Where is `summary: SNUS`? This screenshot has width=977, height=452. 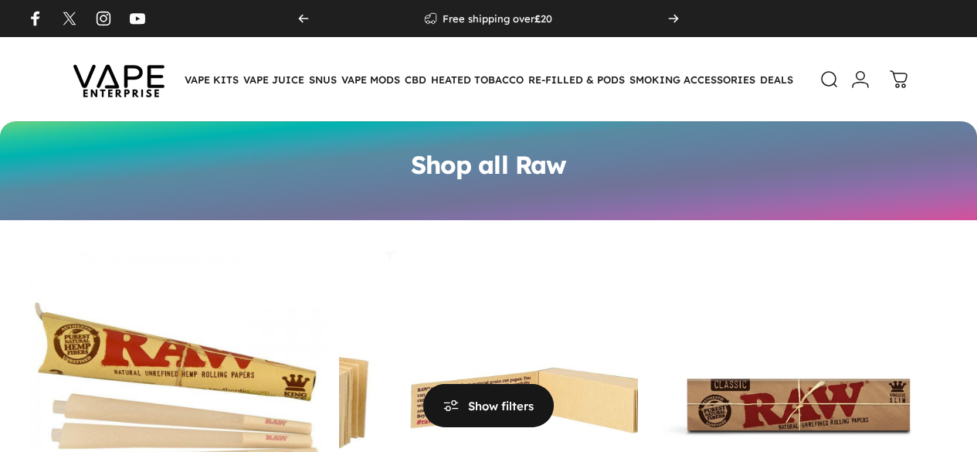 summary: SNUS is located at coordinates (323, 80).